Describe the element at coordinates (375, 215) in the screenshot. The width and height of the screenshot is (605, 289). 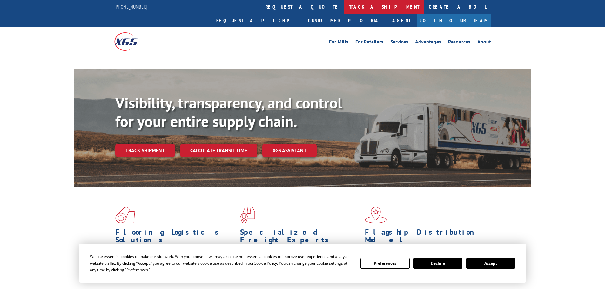
I see `img: xgs-icon-flagship-distribution-model-red` at that location.